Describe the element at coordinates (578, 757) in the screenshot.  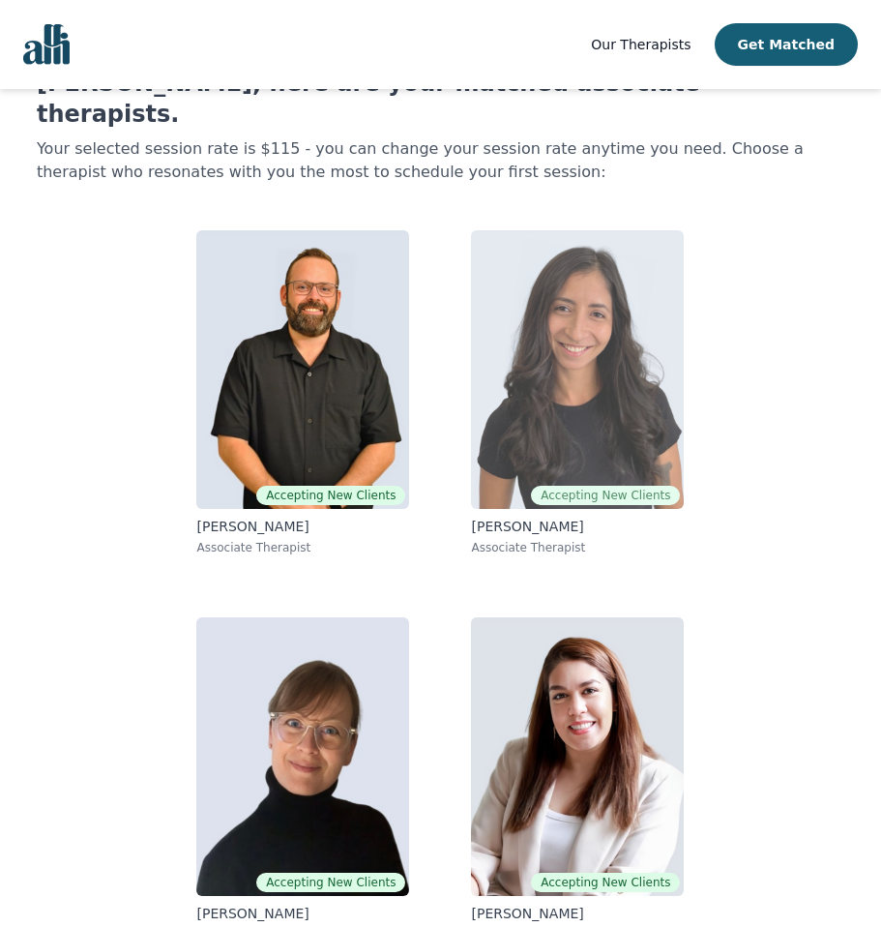
I see `img: Ava Pouyandeh` at that location.